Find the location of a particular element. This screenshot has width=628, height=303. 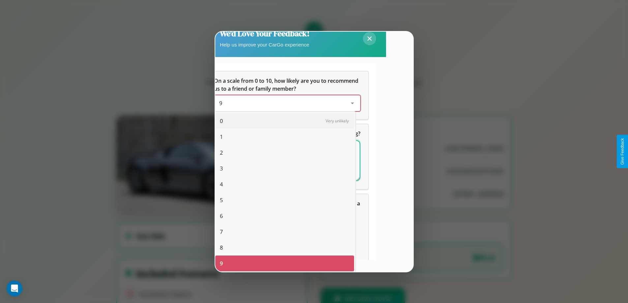

div: 5 is located at coordinates (285, 200).